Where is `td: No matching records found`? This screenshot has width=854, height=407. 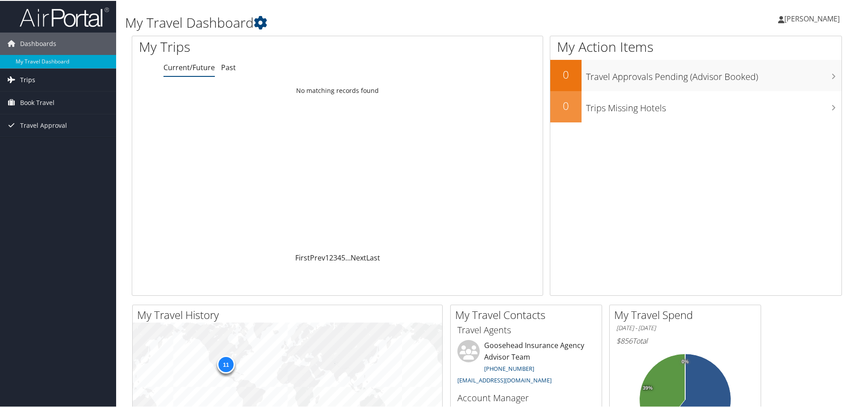 td: No matching records found is located at coordinates (337, 90).